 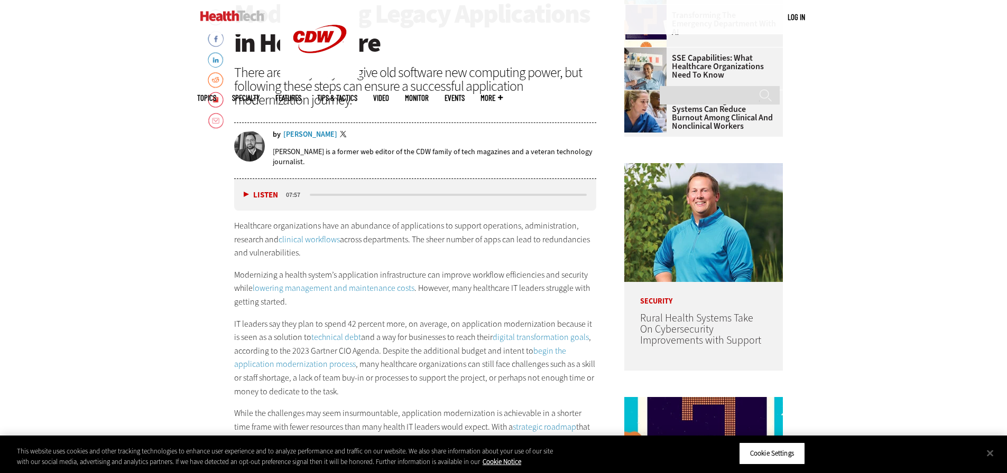 I want to click on p: Modernizing a health system’s application infrastructure can improve workflow efficiencies and se..., so click(x=415, y=289).